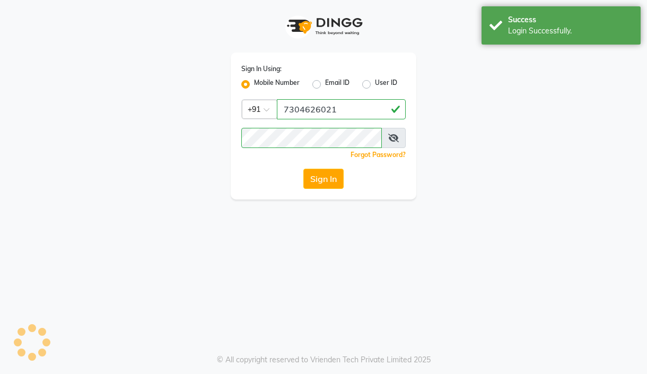 The image size is (647, 374). What do you see at coordinates (571, 31) in the screenshot?
I see `div: Login Successfully.` at bounding box center [571, 31].